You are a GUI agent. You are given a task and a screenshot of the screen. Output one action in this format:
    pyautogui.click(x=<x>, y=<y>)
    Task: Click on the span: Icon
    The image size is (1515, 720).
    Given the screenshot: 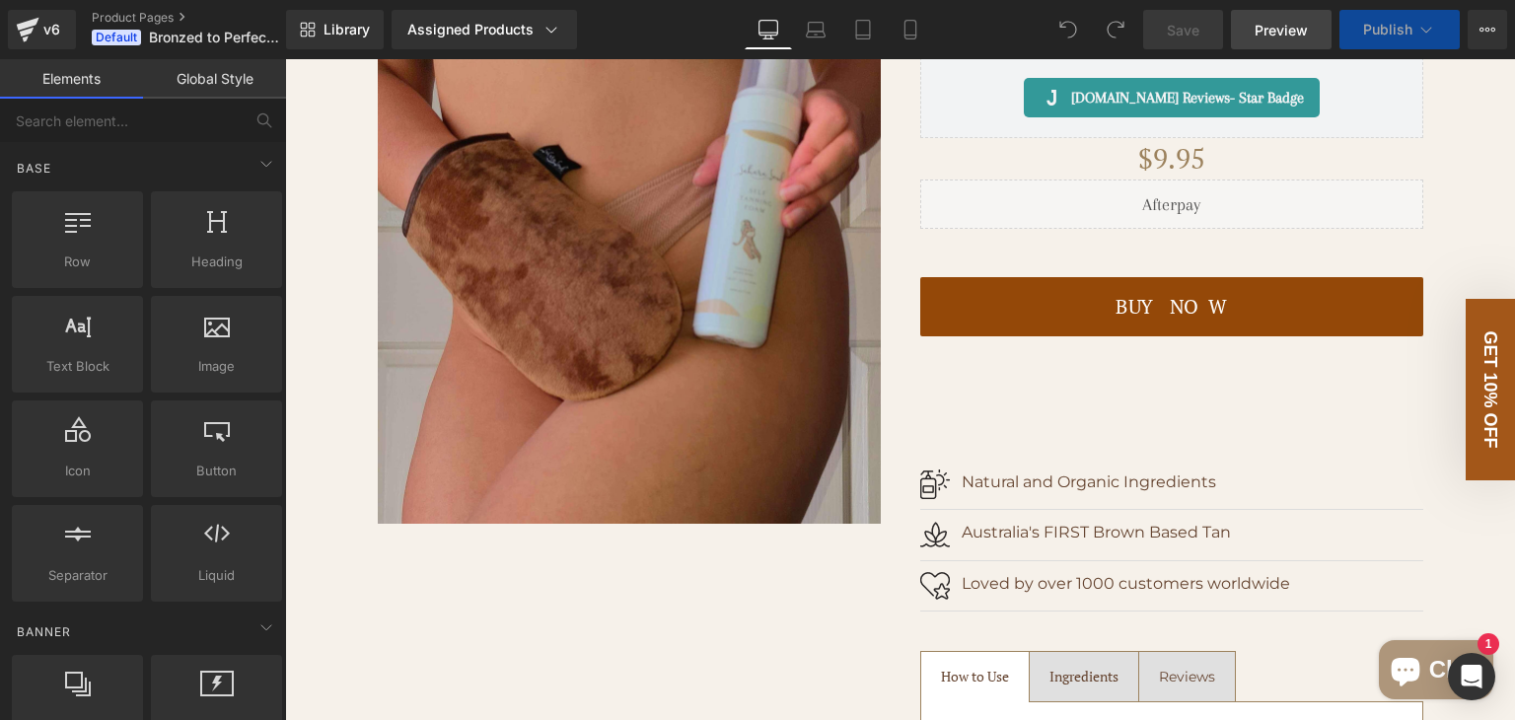 What is the action you would take?
    pyautogui.click(x=77, y=471)
    